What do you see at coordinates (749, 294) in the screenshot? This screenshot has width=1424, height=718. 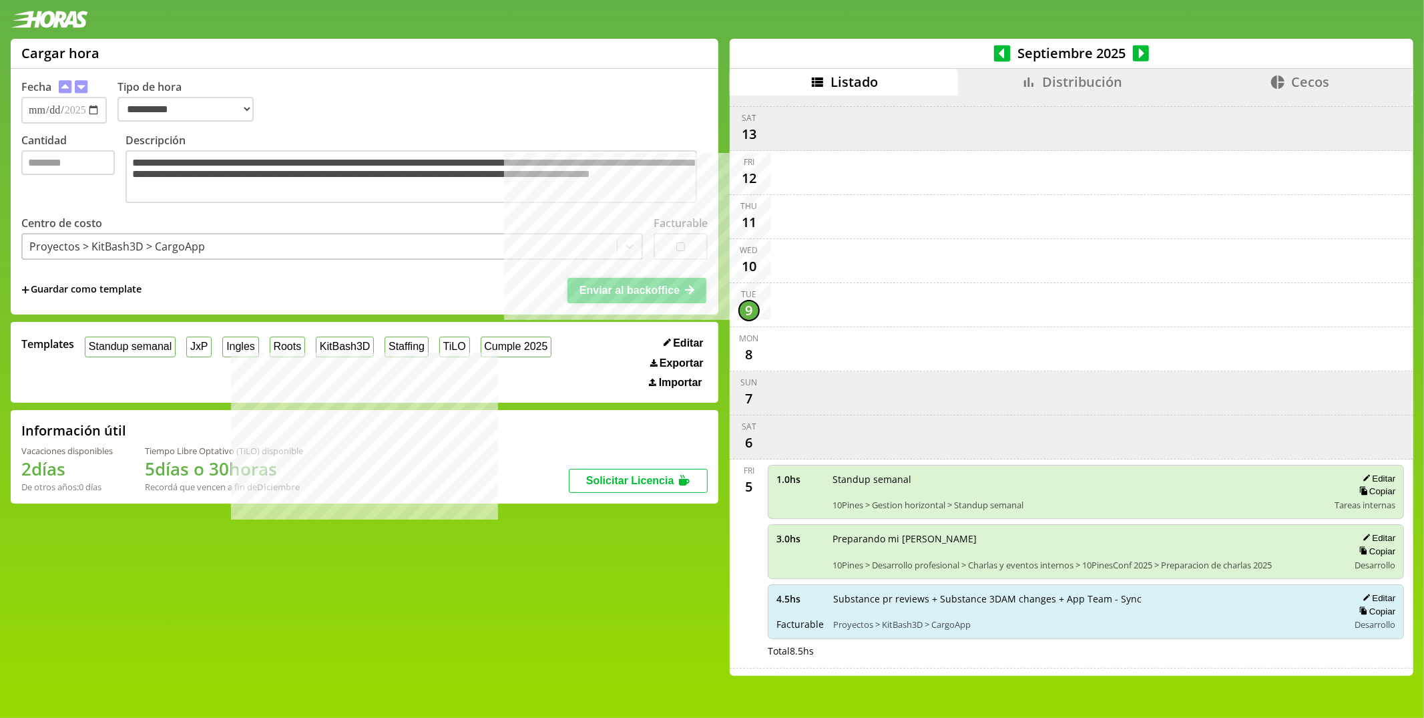 I see `div: Tue` at bounding box center [749, 294].